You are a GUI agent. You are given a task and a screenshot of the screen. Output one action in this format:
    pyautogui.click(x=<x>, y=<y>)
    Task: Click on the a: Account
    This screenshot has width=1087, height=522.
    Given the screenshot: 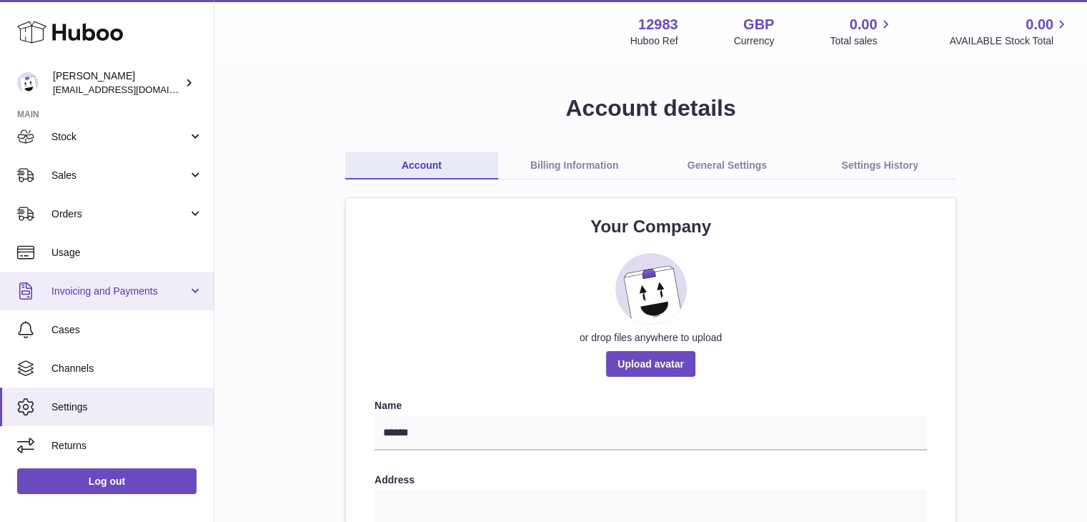 What is the action you would take?
    pyautogui.click(x=422, y=166)
    